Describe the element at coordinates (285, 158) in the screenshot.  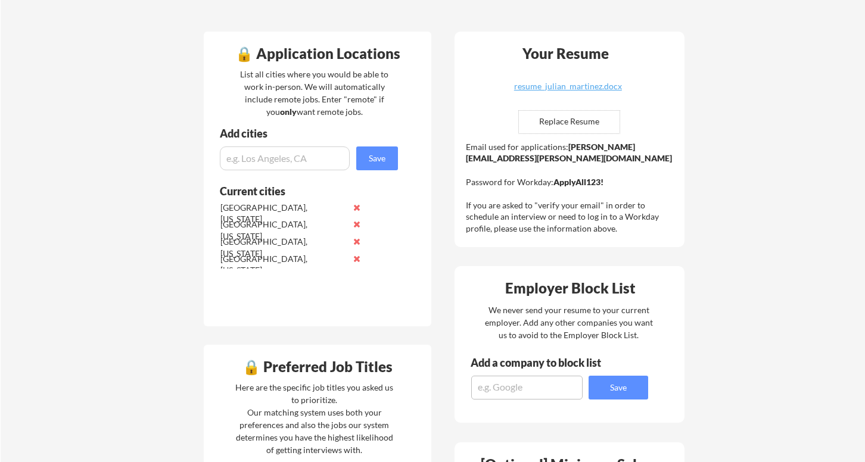
I see `input: e.g. Los Angeles, CA` at that location.